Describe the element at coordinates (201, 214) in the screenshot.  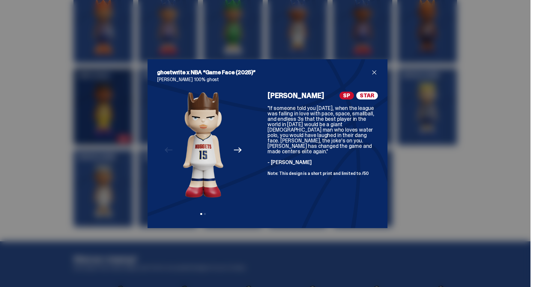
I see `button: View slide 1` at that location.